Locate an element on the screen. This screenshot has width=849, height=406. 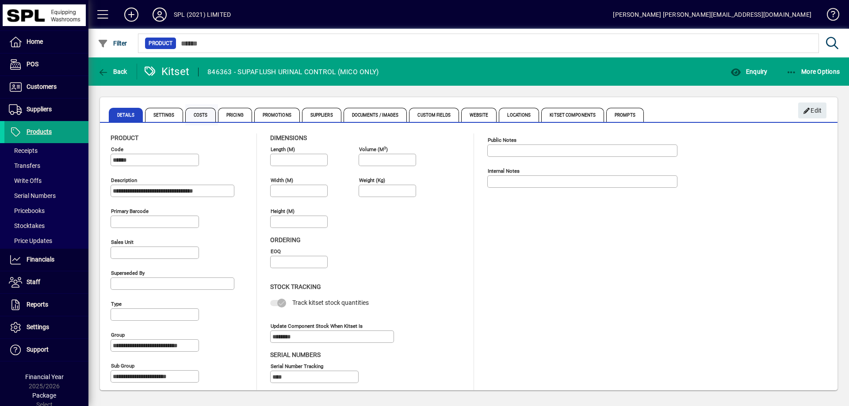
a: Receipts is located at coordinates (46, 151).